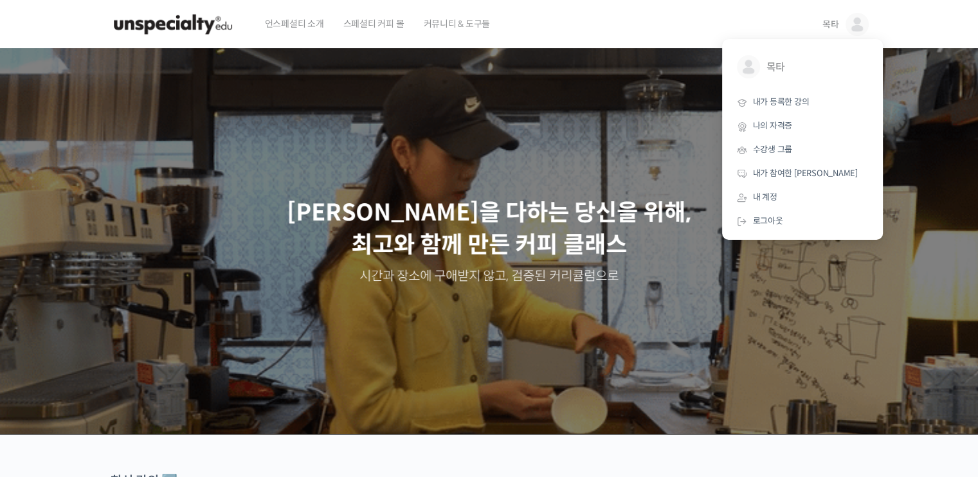 The image size is (978, 477). Describe the element at coordinates (44, 395) in the screenshot. I see `span: 홈` at that location.